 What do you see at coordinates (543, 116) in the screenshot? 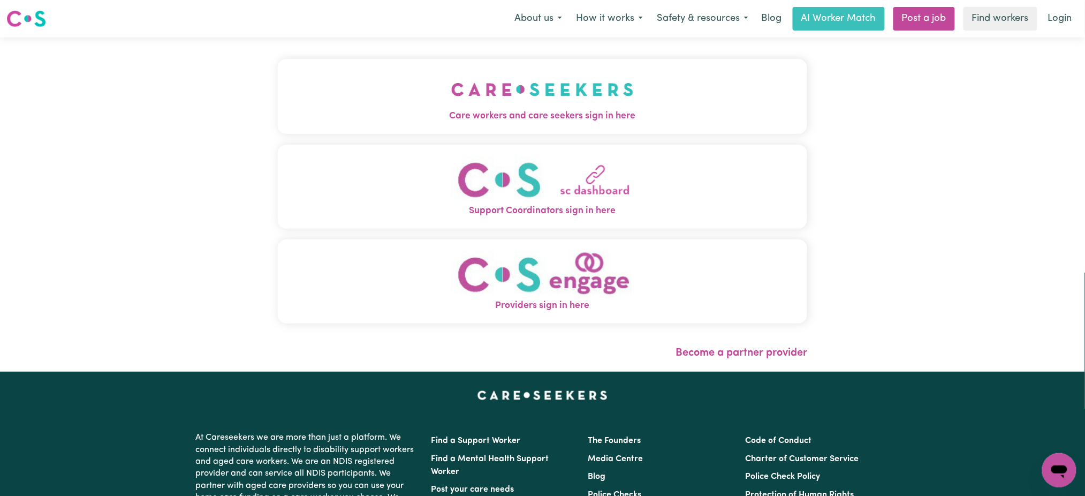
I see `span: Care workers and care seekers sign in here` at bounding box center [543, 116].